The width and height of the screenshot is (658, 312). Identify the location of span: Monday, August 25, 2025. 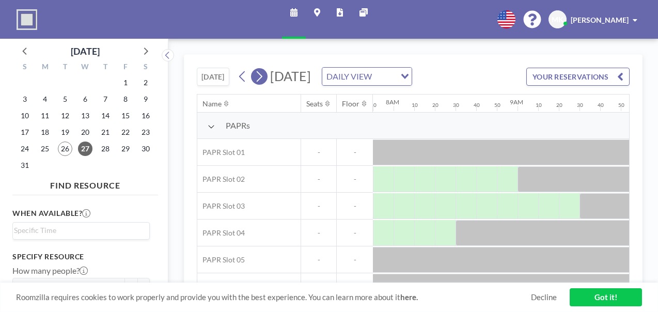
(45, 149).